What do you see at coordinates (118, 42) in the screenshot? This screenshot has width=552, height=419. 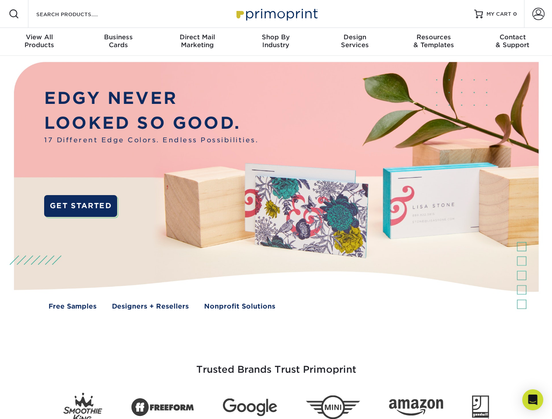 I see `a: BusinessCards` at bounding box center [118, 42].